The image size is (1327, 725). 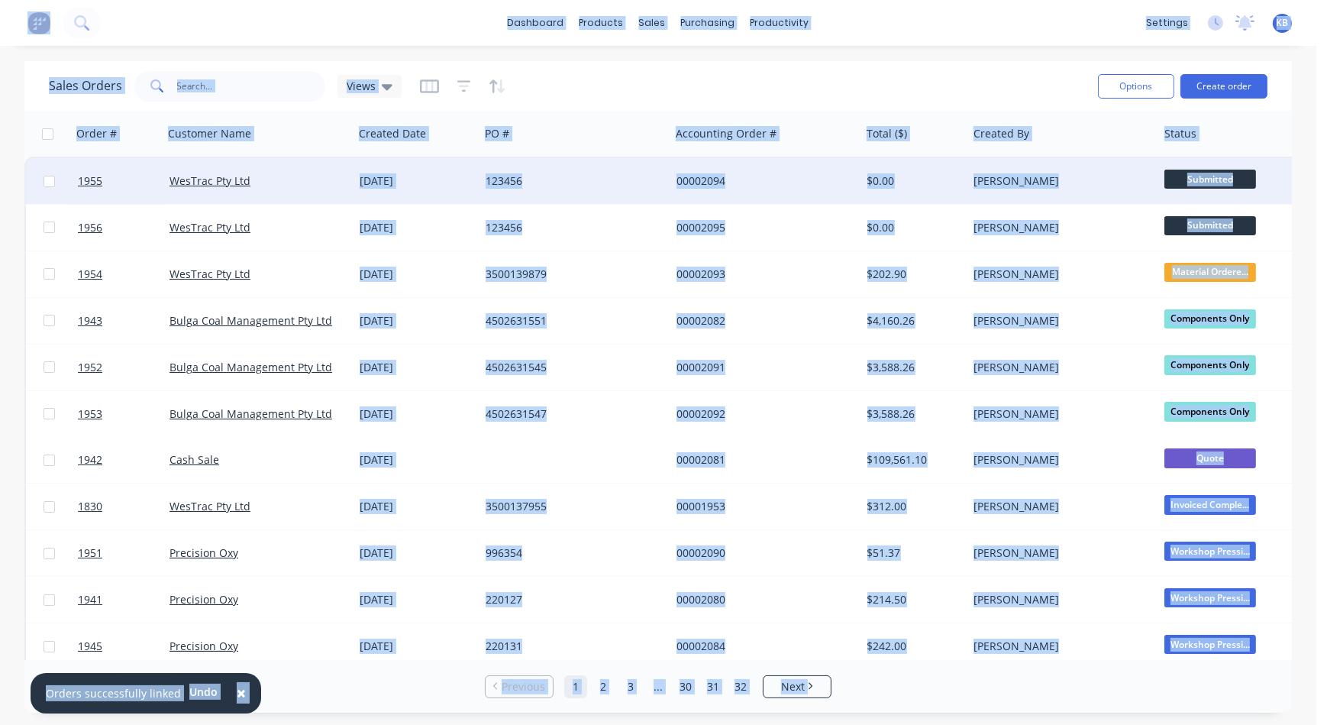 What do you see at coordinates (251, 86) in the screenshot?
I see `input: Search...` at bounding box center [251, 86].